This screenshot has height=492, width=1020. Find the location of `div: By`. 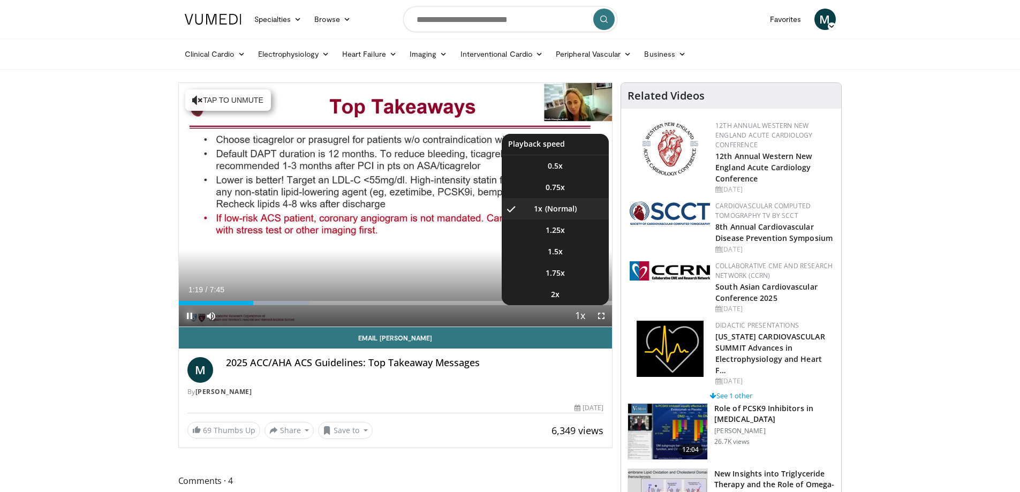

div: By is located at coordinates (396, 392).